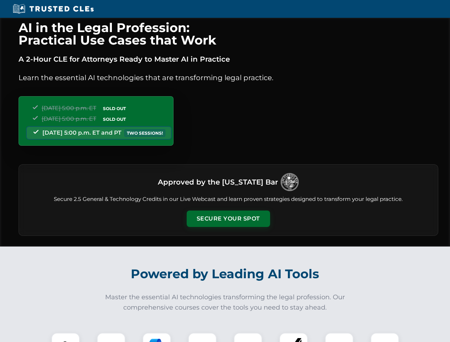  Describe the element at coordinates (228, 59) in the screenshot. I see `p: A 2-Hour CLE for Attorneys Ready to Master AI in Practice` at that location.